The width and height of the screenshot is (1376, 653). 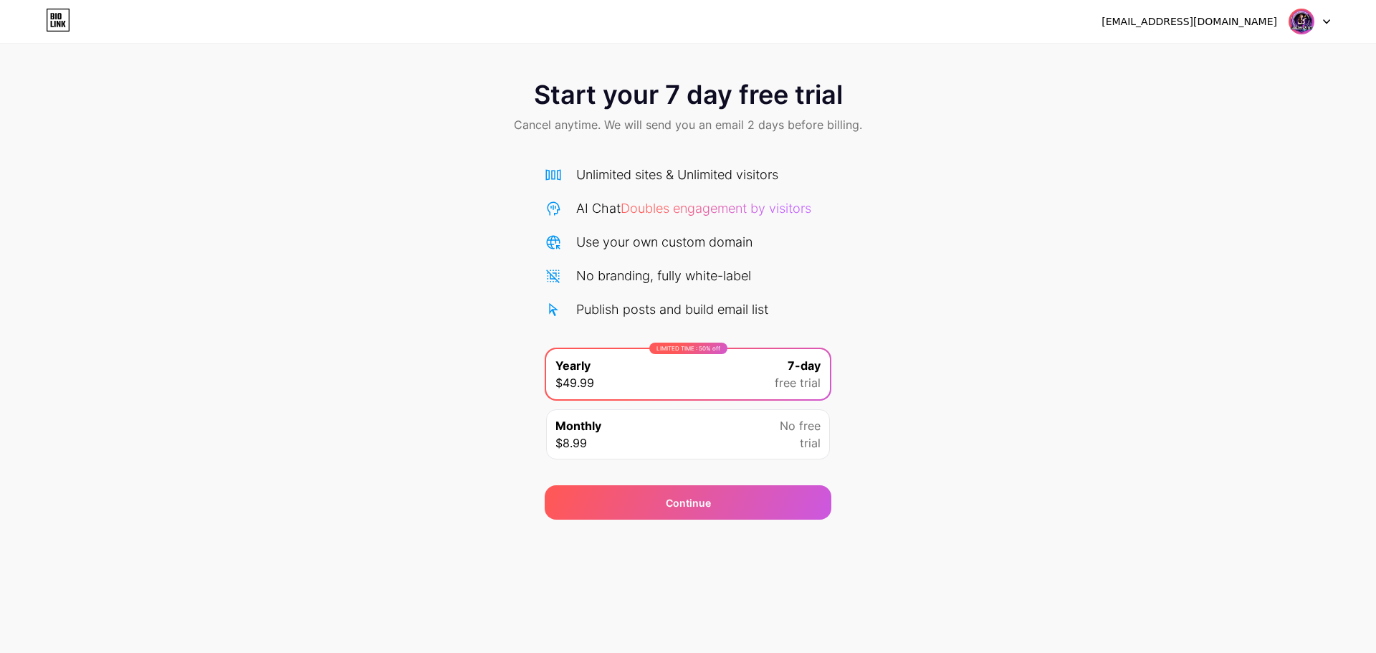 What do you see at coordinates (677, 174) in the screenshot?
I see `div: Unlimited sites & Unlimited visitors` at bounding box center [677, 174].